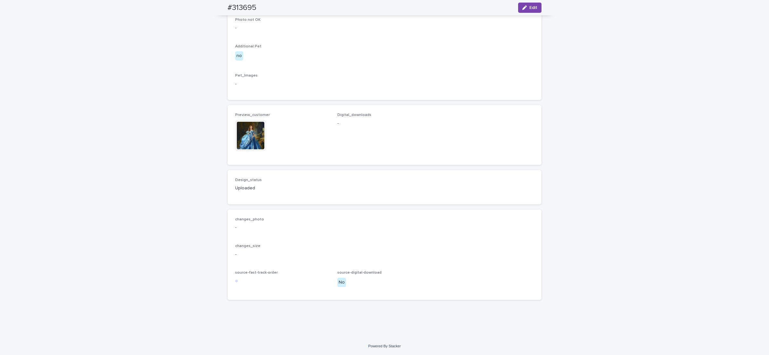 The width and height of the screenshot is (769, 355). I want to click on a: Powered By Stacker, so click(384, 346).